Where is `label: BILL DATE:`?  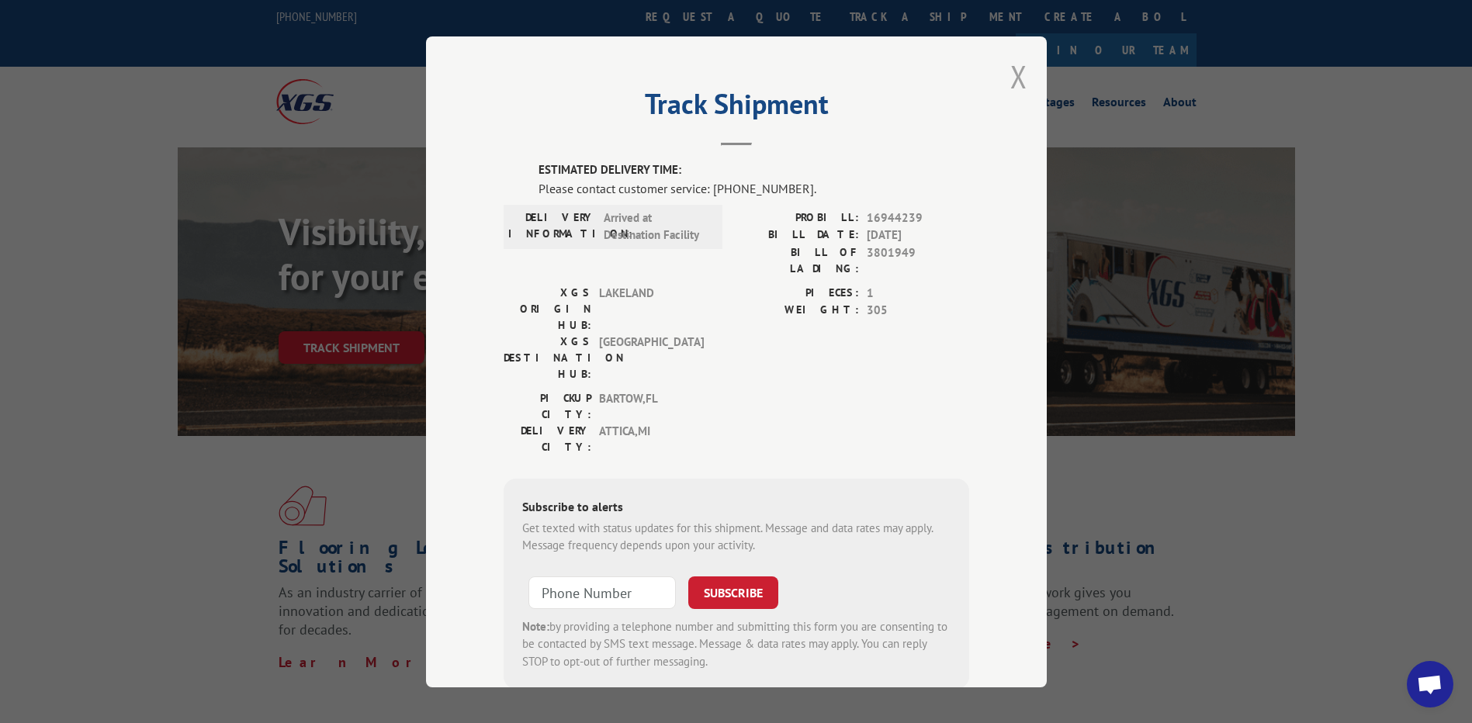 label: BILL DATE: is located at coordinates (798, 235).